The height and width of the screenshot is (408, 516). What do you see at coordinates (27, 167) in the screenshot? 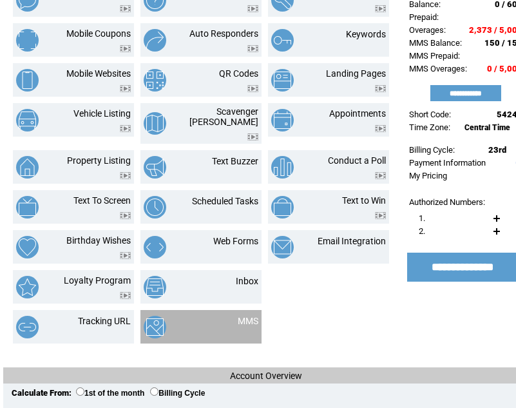
I see `img: property-listing.png` at bounding box center [27, 167].